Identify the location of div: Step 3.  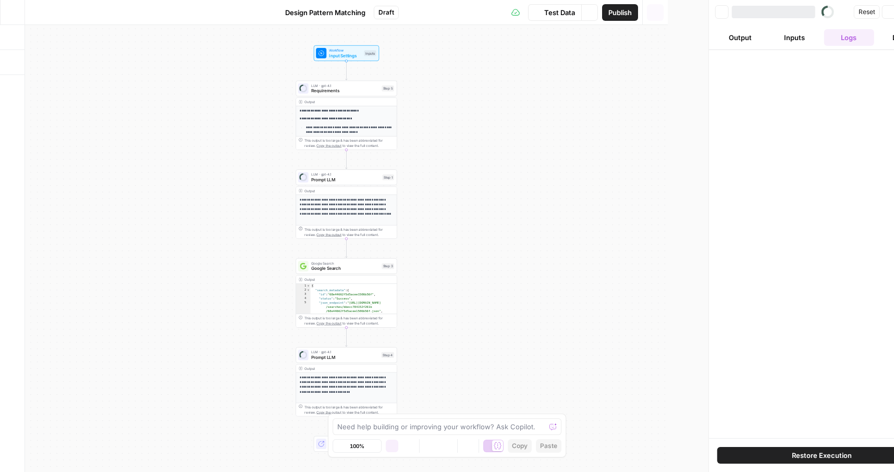
(388, 266).